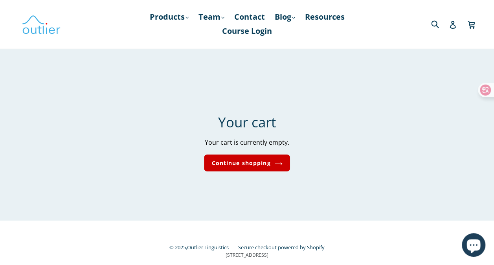 This screenshot has height=265, width=494. What do you see at coordinates (203, 247) in the screenshot?
I see `small: © 2025,` at bounding box center [203, 247].